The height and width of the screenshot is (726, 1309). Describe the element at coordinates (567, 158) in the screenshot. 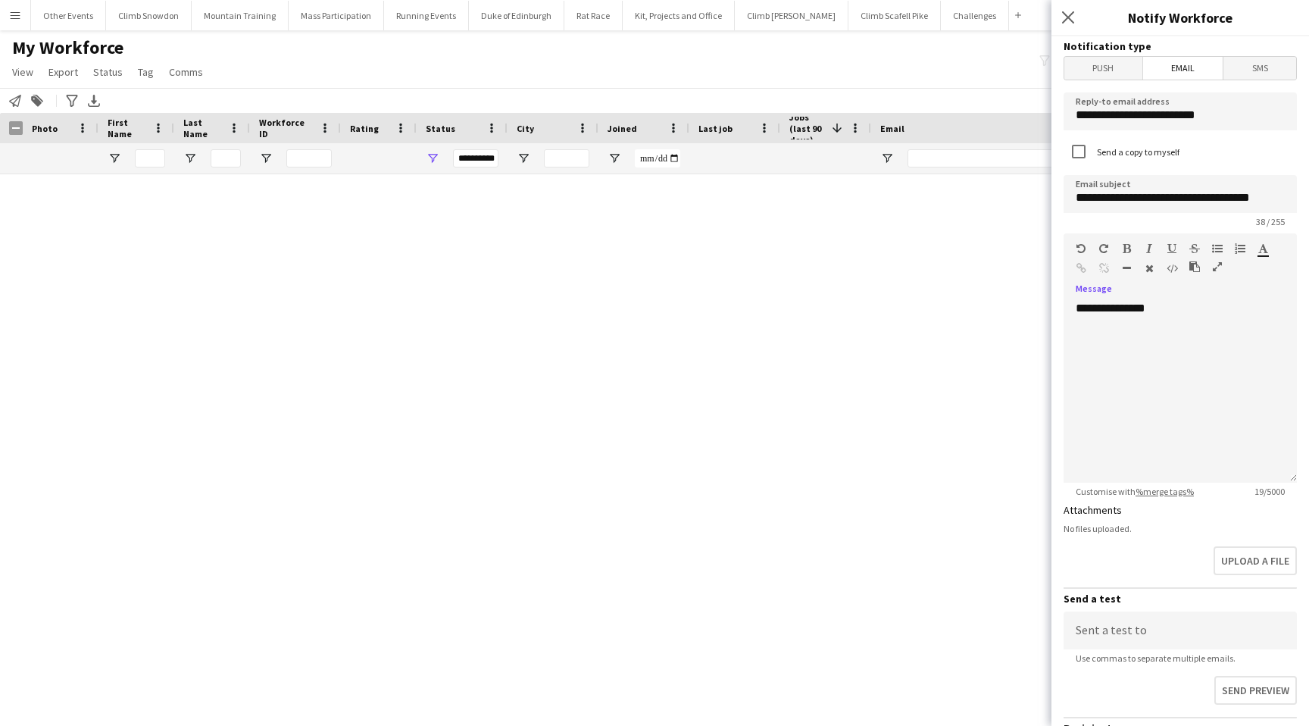

I see `input: City Filter Input` at that location.